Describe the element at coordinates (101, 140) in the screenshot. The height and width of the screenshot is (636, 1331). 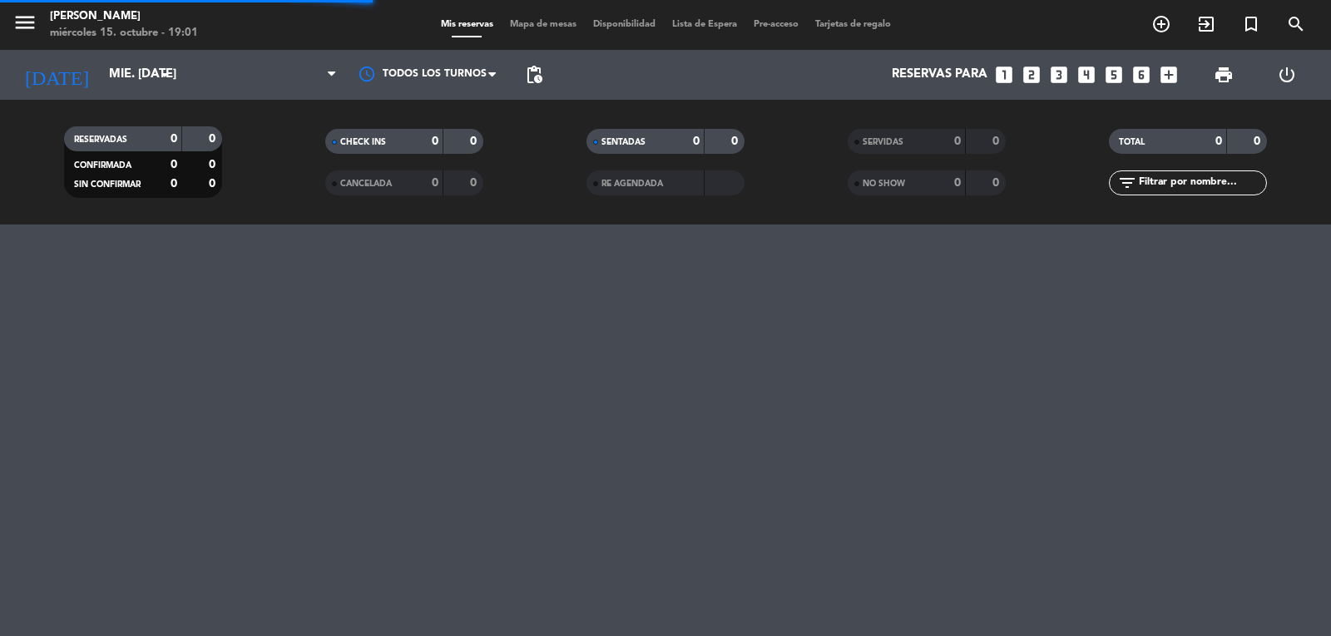
I see `span: RESERVADAS` at that location.